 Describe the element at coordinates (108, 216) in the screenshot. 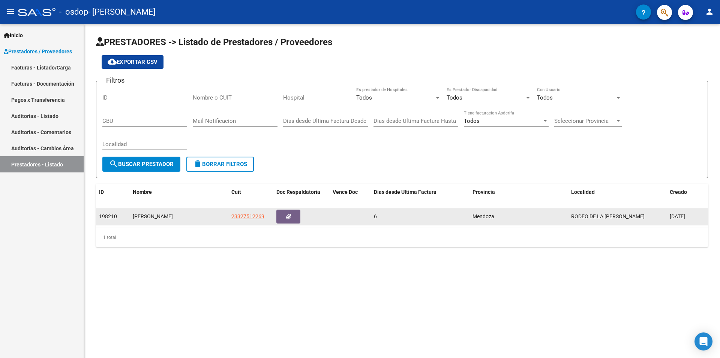

I see `span: 198210` at that location.